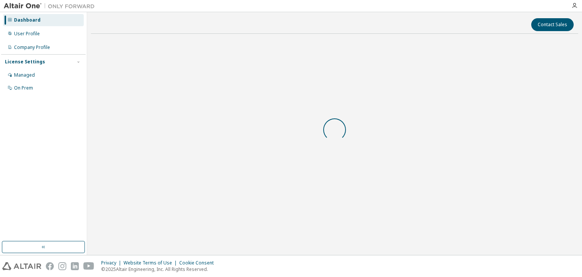 The image size is (582, 277). Describe the element at coordinates (62, 266) in the screenshot. I see `img: instagram.svg` at that location.